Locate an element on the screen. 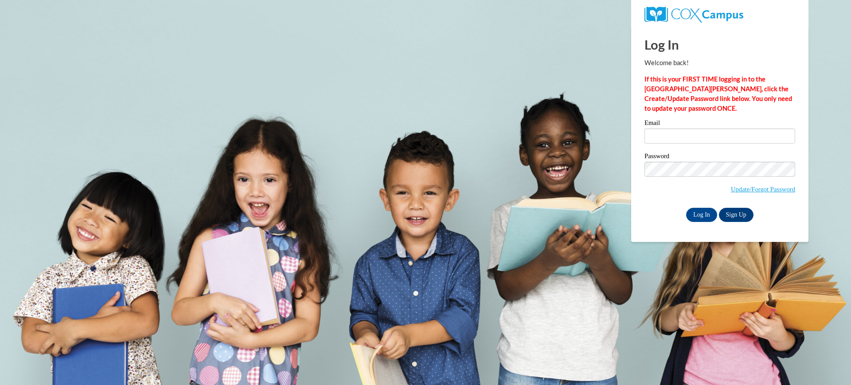 The width and height of the screenshot is (851, 385). a: COX Campus is located at coordinates (694, 14).